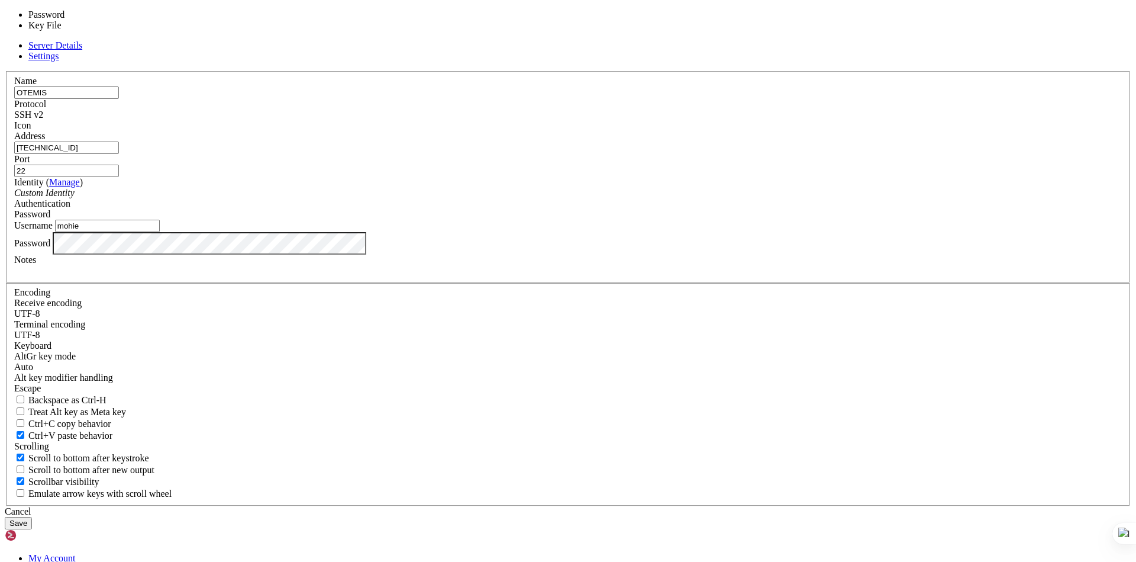 This screenshot has height=562, width=1136. What do you see at coordinates (24, 366) in the screenshot?
I see `span: Auto` at bounding box center [24, 366].